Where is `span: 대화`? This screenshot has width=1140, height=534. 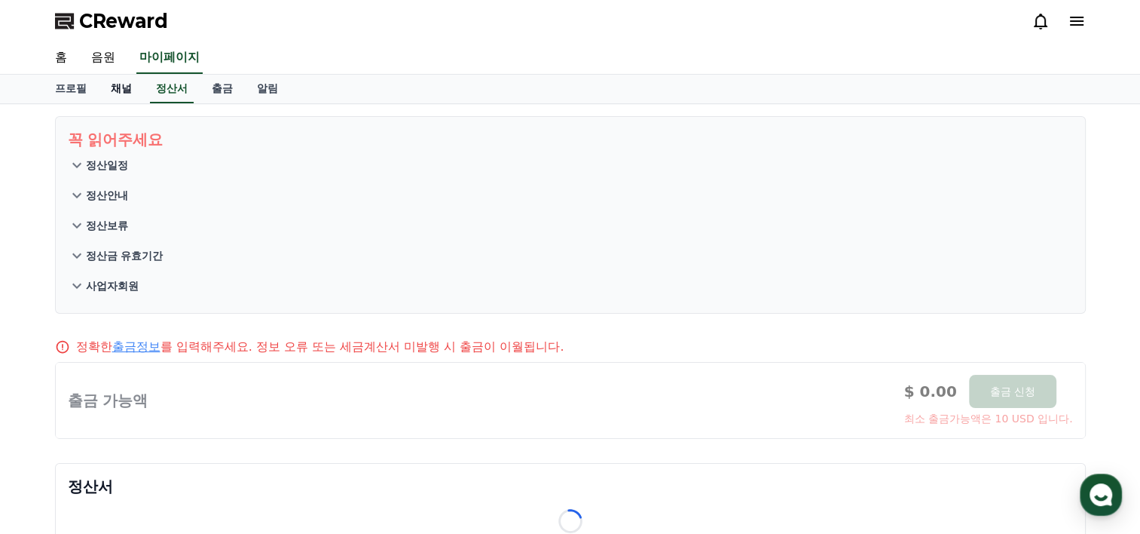 span: 대화 is located at coordinates (147, 438).